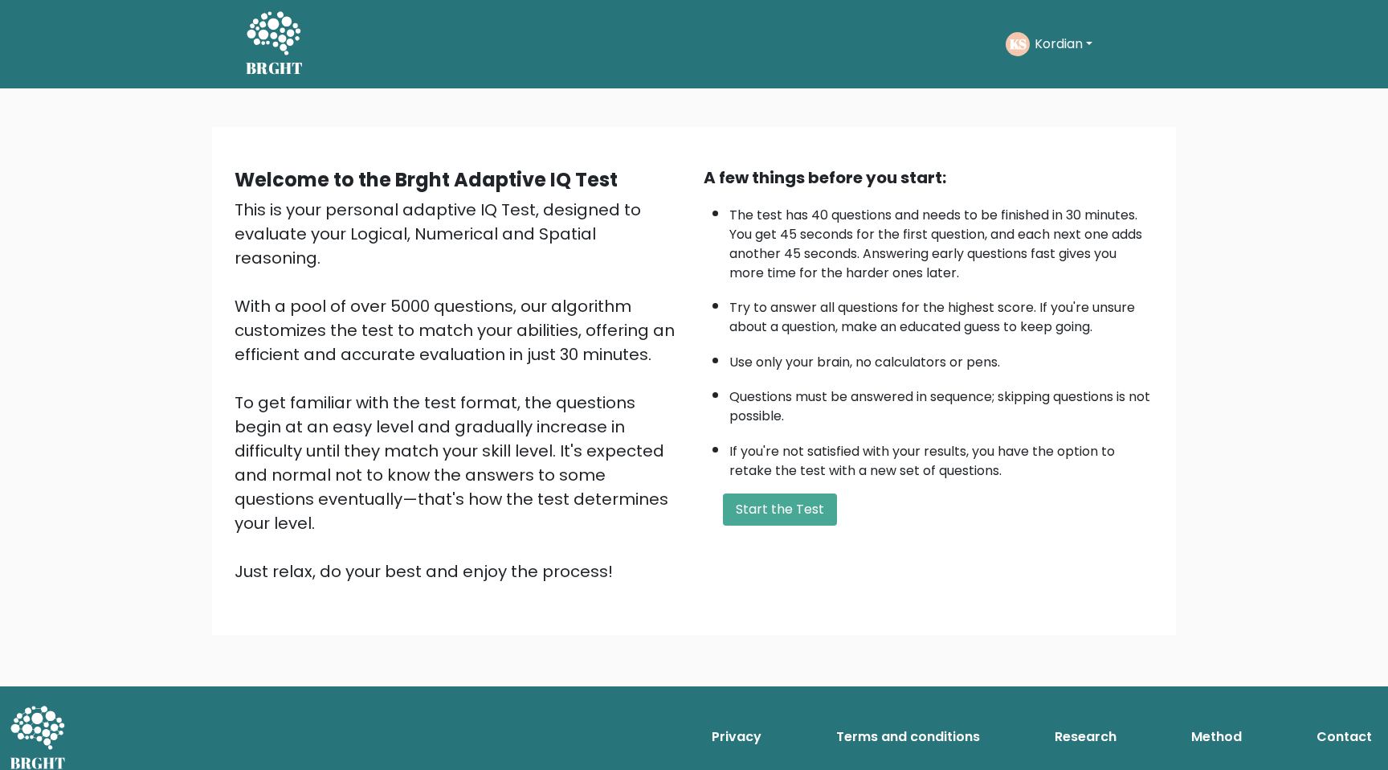  Describe the element at coordinates (275, 68) in the screenshot. I see `h5: BRGHT` at that location.